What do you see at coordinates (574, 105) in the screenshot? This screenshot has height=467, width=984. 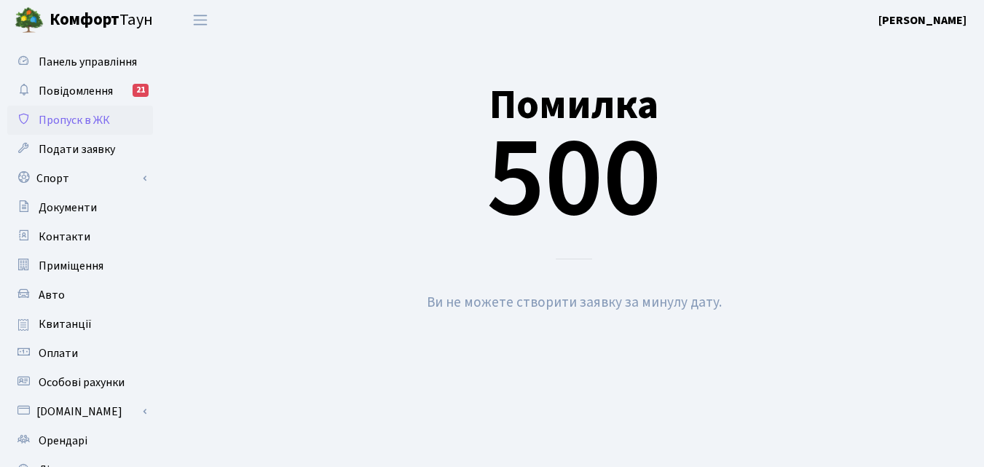 I see `small: Помилка` at bounding box center [574, 105].